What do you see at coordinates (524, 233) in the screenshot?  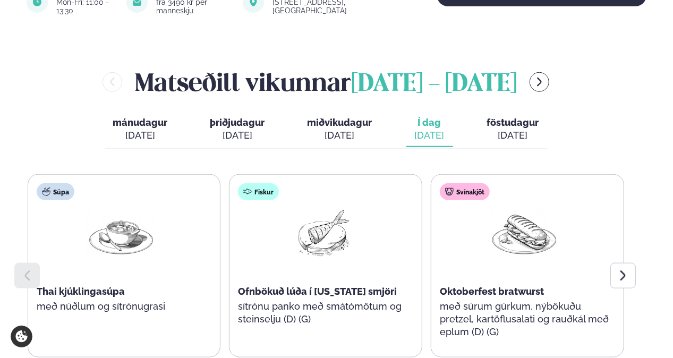 I see `img: Panini.png` at bounding box center [524, 233].